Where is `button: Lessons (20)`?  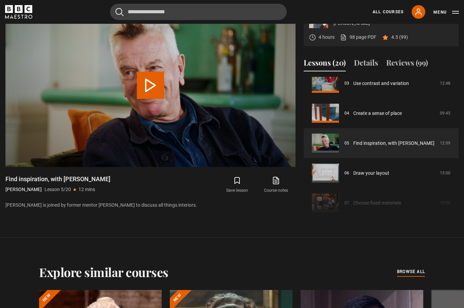 button: Lessons (20) is located at coordinates (325, 64).